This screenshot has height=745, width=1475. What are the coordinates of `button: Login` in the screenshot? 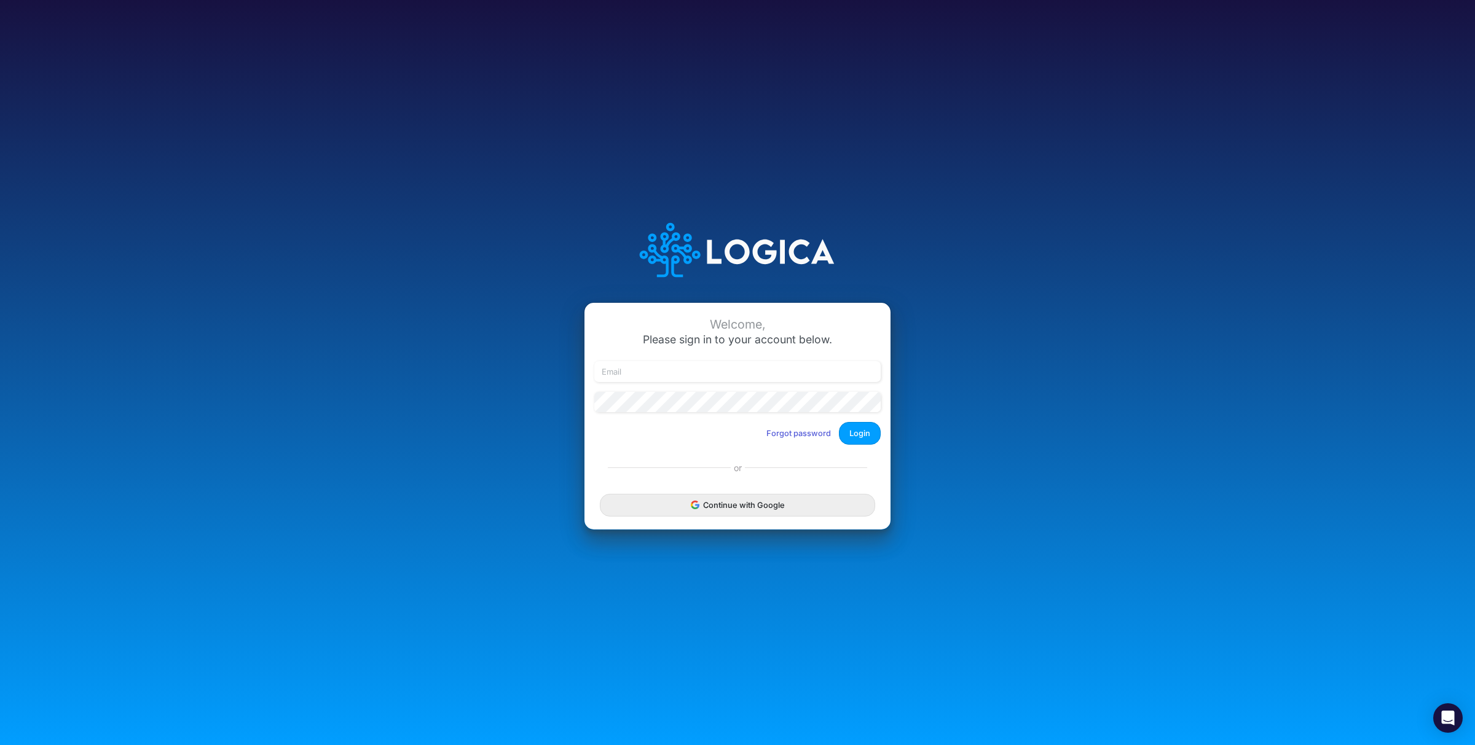 It's located at (860, 433).